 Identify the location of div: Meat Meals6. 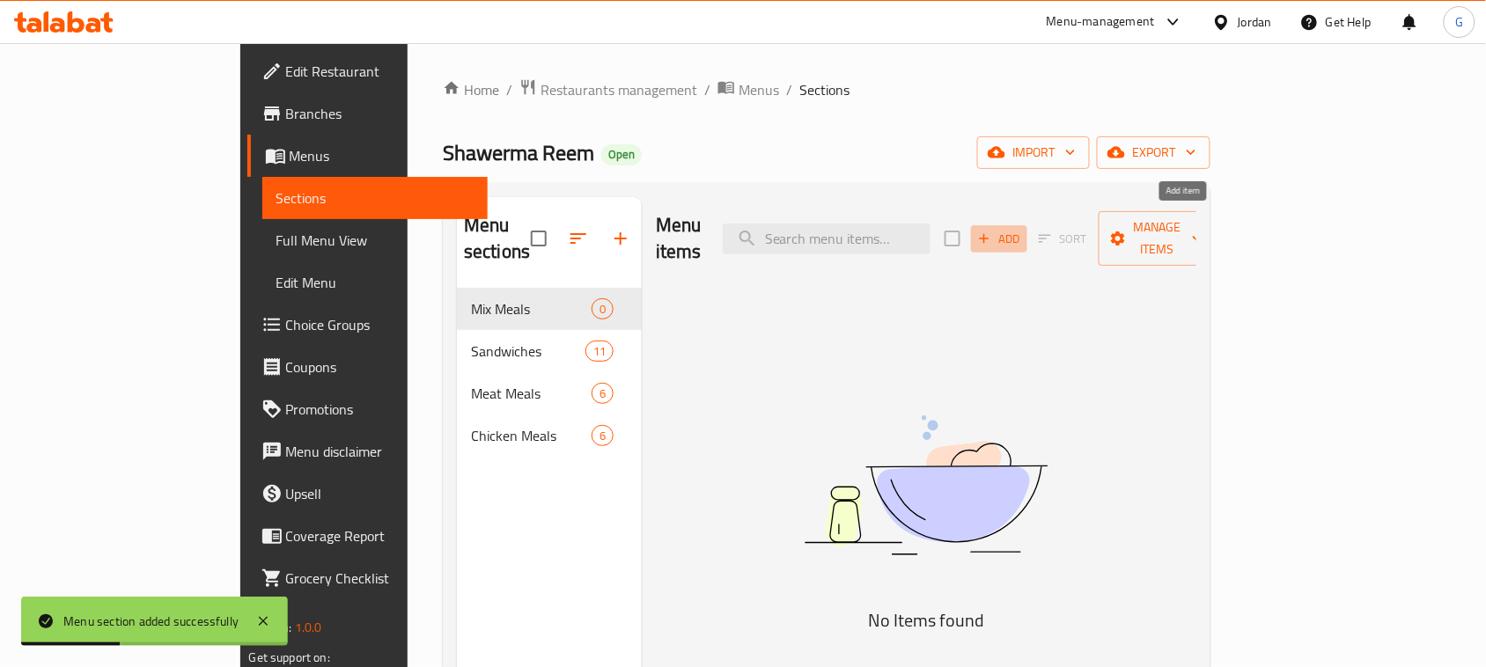
(549, 394).